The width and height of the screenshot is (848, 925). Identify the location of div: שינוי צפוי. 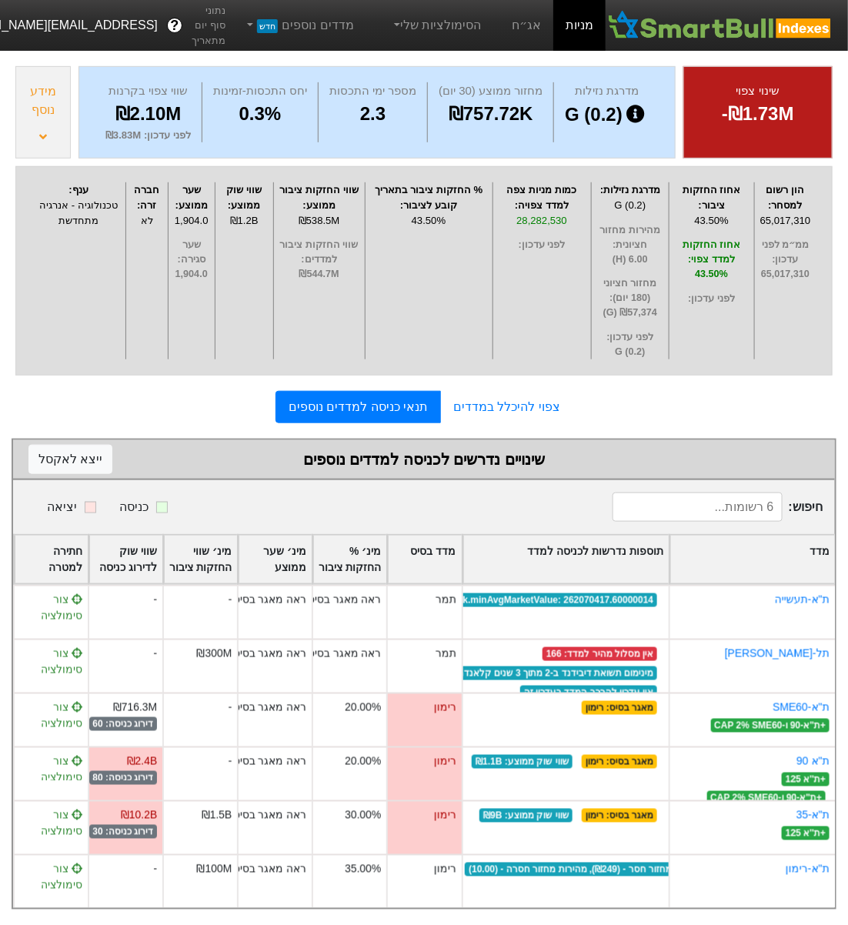
(758, 91).